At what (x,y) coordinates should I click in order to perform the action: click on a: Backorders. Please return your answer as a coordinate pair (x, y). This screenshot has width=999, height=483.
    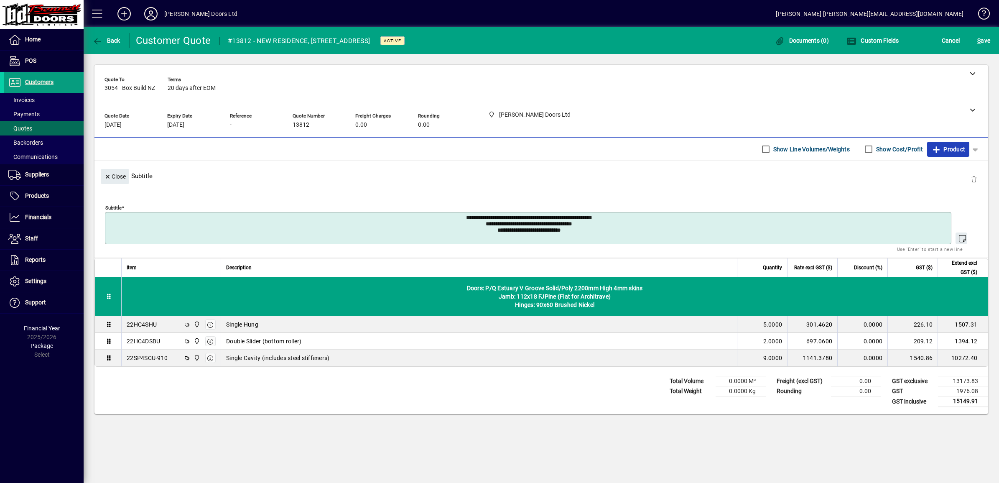
    Looking at the image, I should click on (44, 143).